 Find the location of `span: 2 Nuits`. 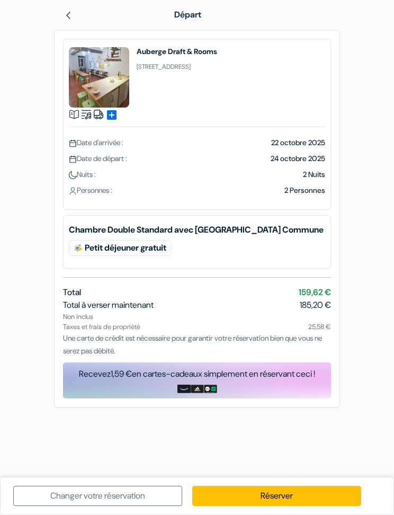

span: 2 Nuits is located at coordinates (314, 174).